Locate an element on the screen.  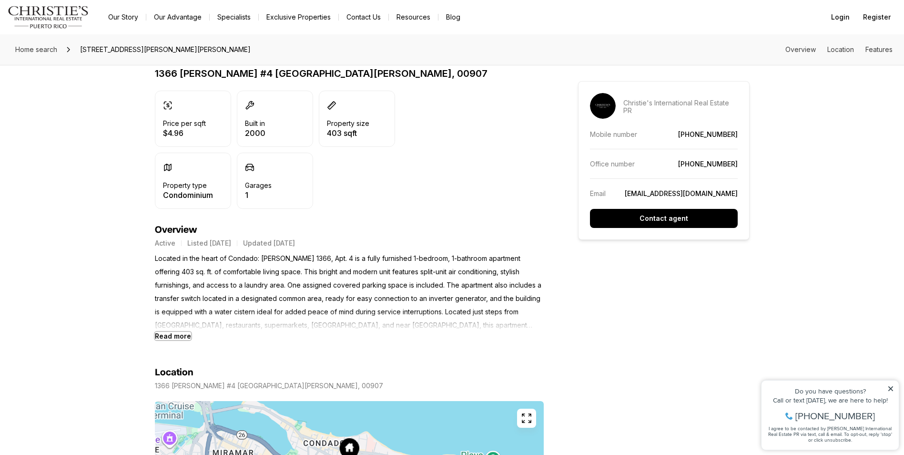
a: Our Story is located at coordinates (123, 17).